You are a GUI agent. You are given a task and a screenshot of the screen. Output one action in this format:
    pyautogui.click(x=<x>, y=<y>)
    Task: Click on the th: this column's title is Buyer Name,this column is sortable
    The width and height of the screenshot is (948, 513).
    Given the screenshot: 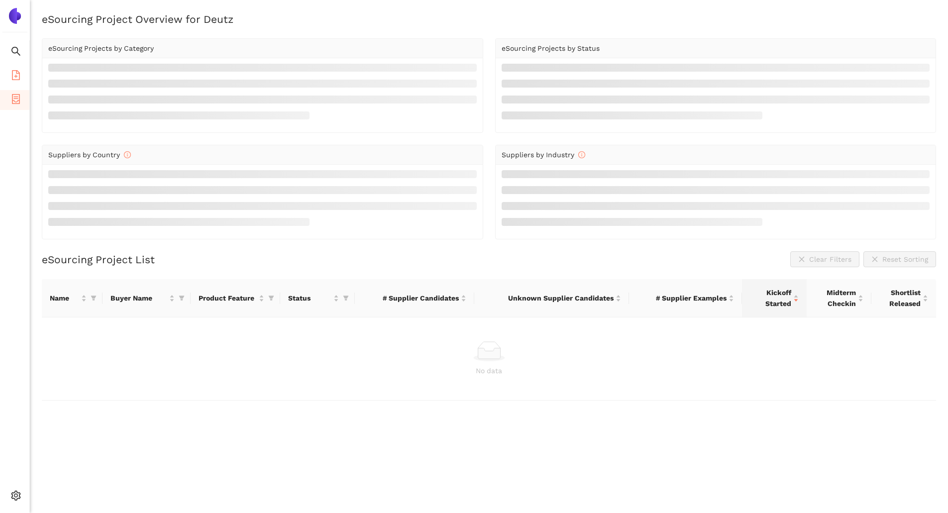 What is the action you would take?
    pyautogui.click(x=146, y=298)
    